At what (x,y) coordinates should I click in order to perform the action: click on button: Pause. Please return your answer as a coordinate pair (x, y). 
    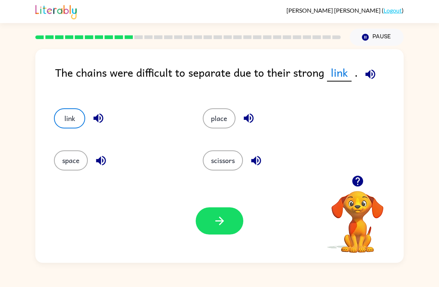
    Looking at the image, I should click on (376, 37).